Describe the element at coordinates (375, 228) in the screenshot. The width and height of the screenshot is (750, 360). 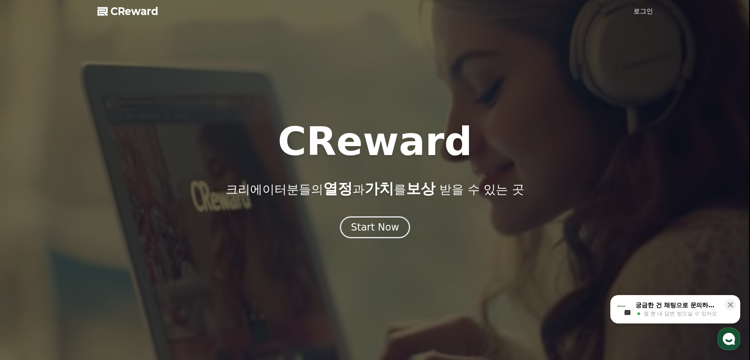
I see `a: Start Now` at that location.